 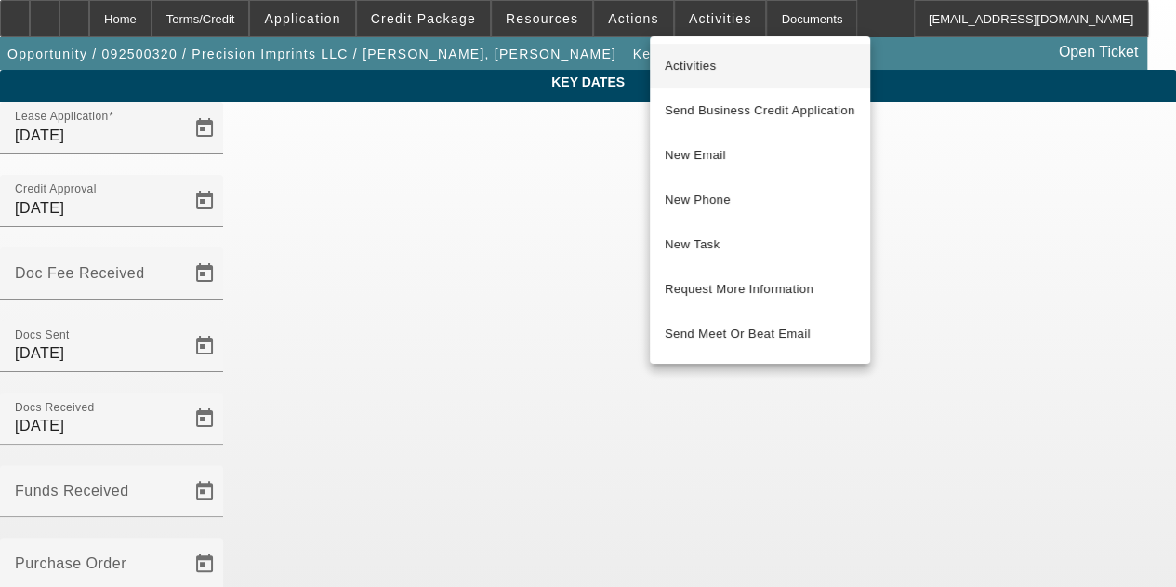 What do you see at coordinates (759, 289) in the screenshot?
I see `span: Request More Information` at bounding box center [759, 289].